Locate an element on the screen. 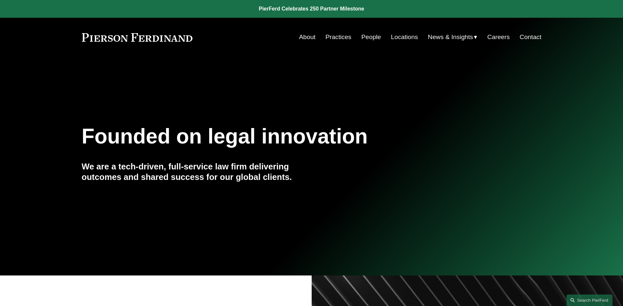 Image resolution: width=623 pixels, height=306 pixels. span: News & Insights is located at coordinates (451, 37).